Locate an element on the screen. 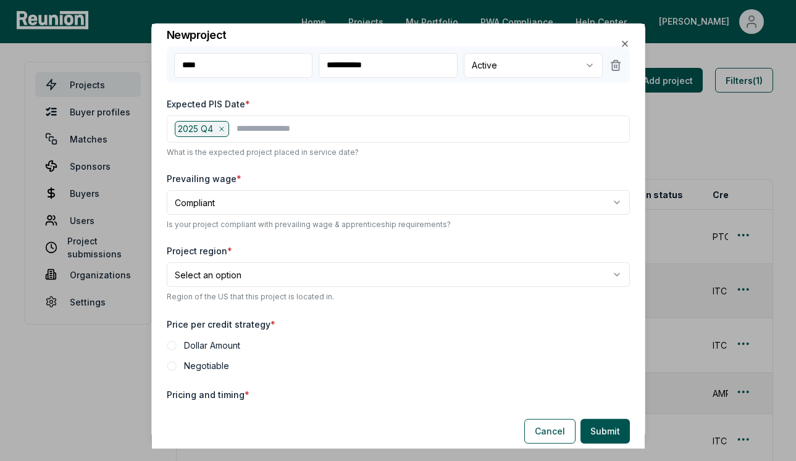  label: Expected PIS Date is located at coordinates (208, 104).